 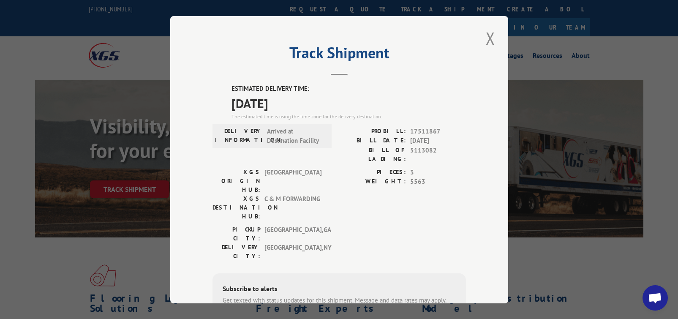 What do you see at coordinates (438, 154) in the screenshot?
I see `span: 5113082` at bounding box center [438, 154].